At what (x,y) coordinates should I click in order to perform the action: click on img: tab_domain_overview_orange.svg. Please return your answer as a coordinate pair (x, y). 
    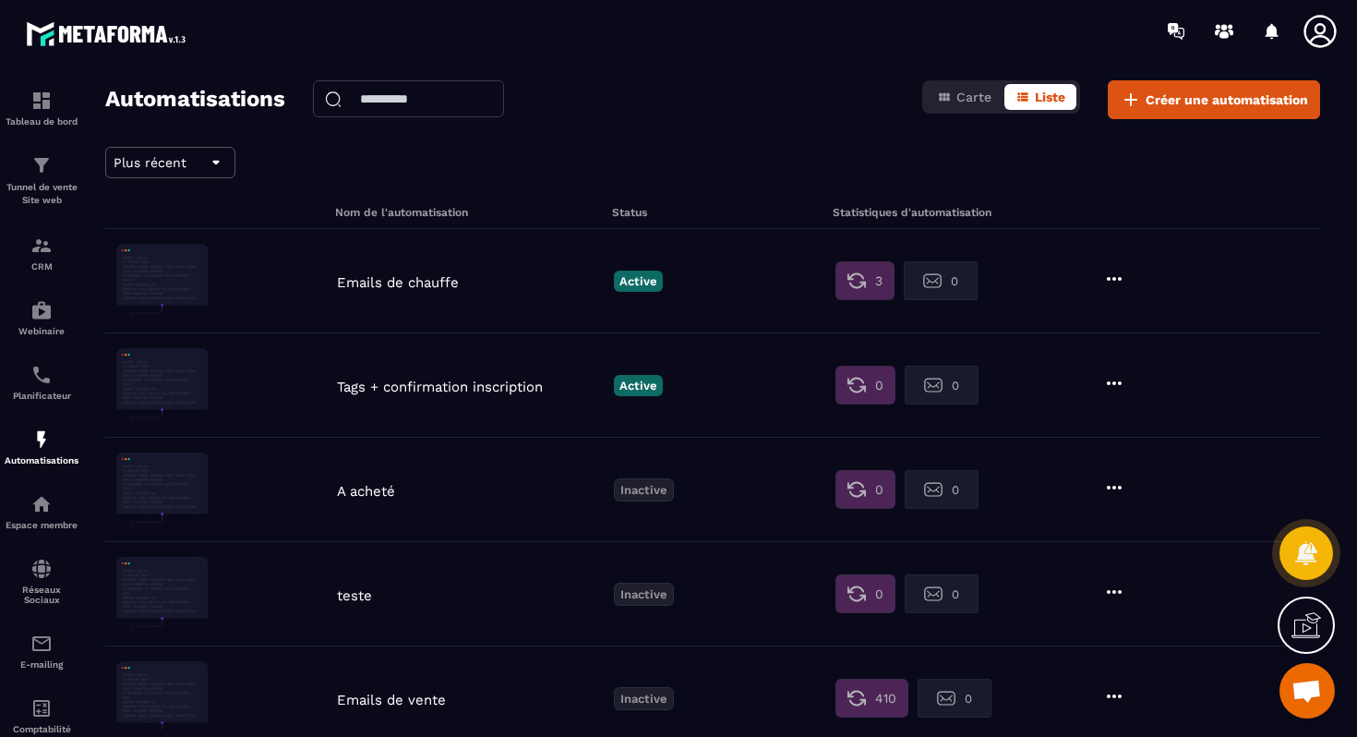
    Looking at the image, I should click on (82, 114).